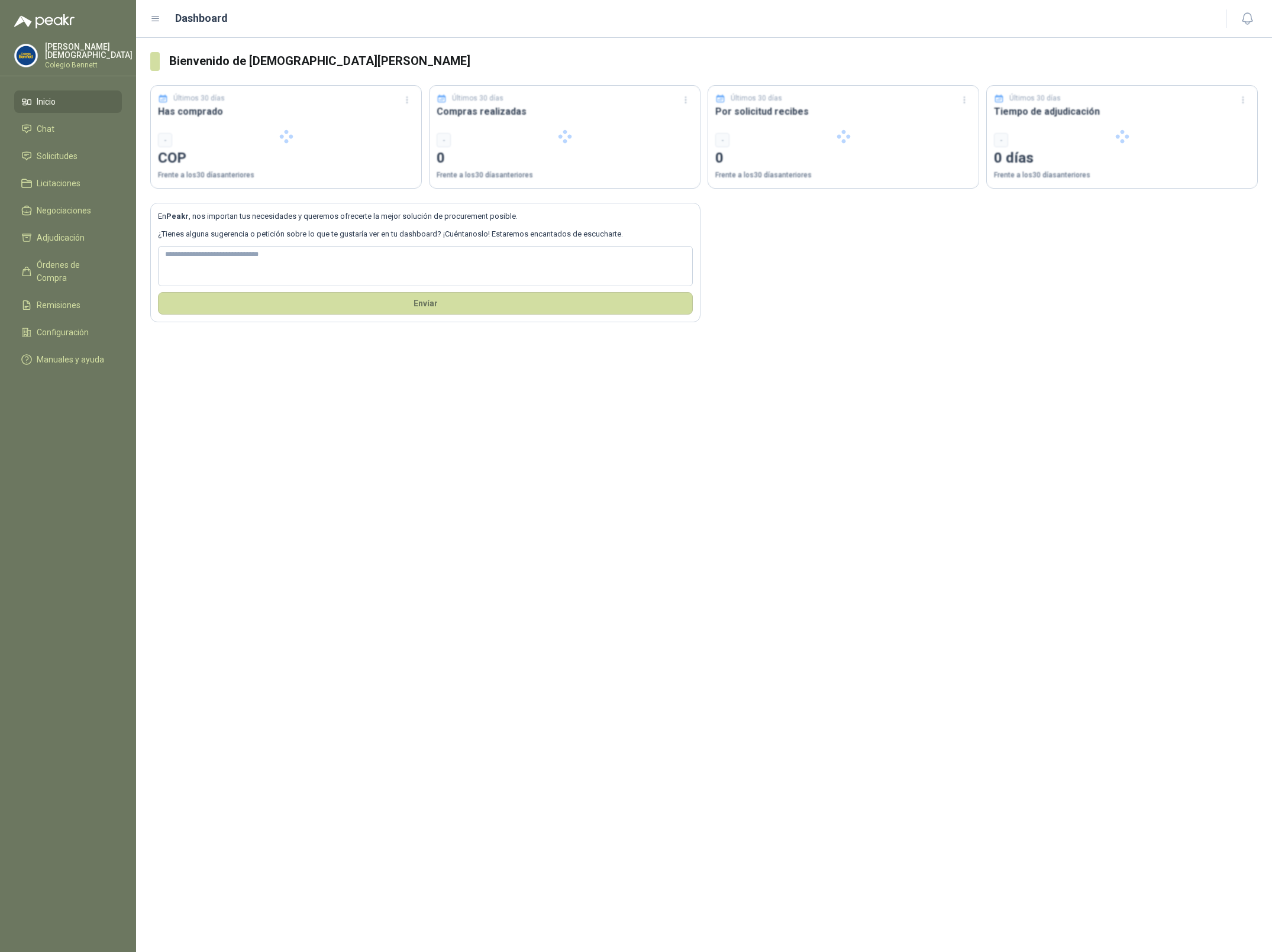 The width and height of the screenshot is (1272, 952). What do you see at coordinates (68, 271) in the screenshot?
I see `a: Órdenes de Compra` at bounding box center [68, 271].